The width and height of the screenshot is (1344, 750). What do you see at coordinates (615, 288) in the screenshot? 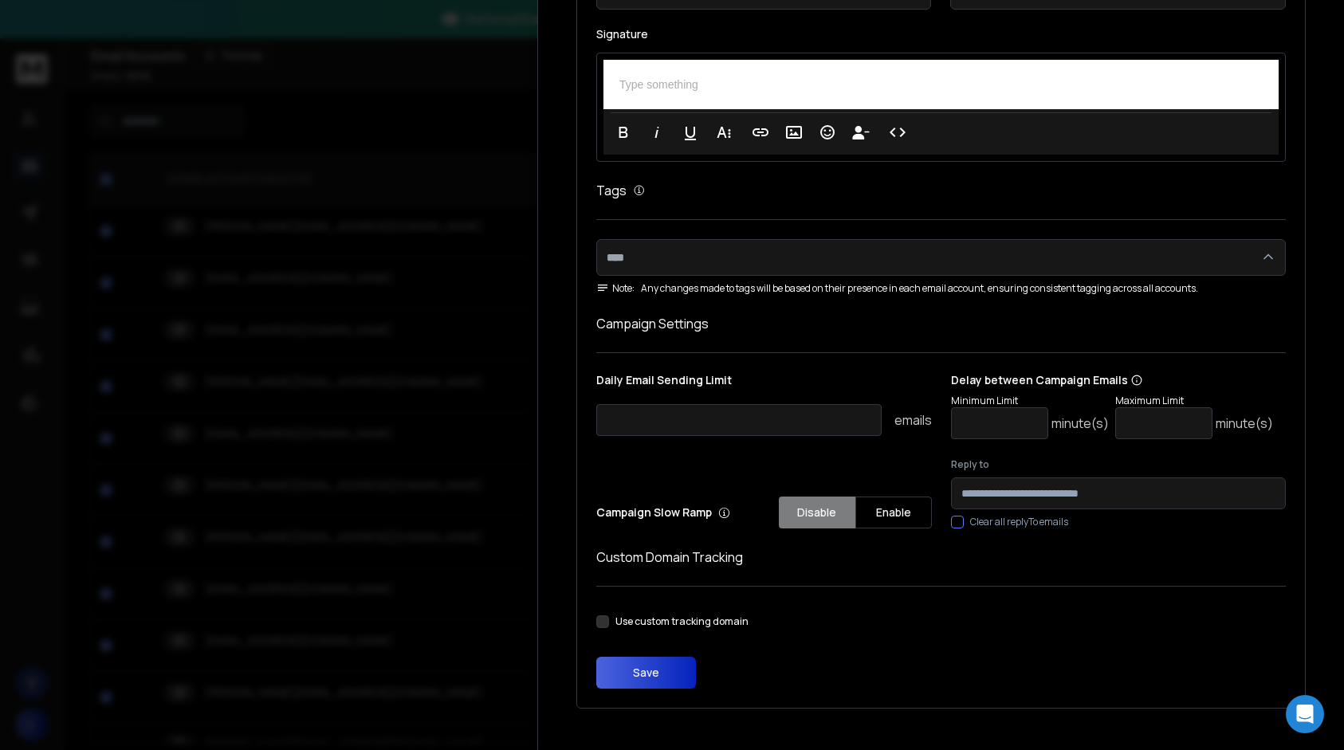
I see `span: Note:` at bounding box center [615, 288].